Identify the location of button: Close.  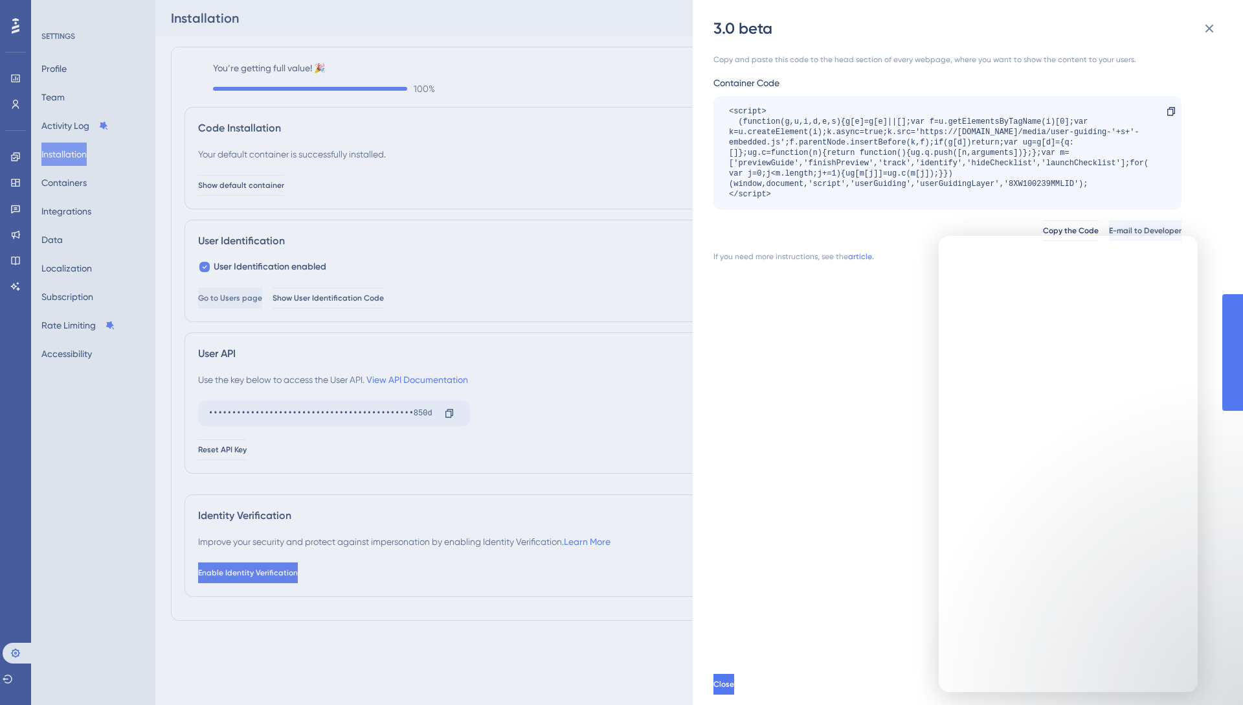
(724, 684).